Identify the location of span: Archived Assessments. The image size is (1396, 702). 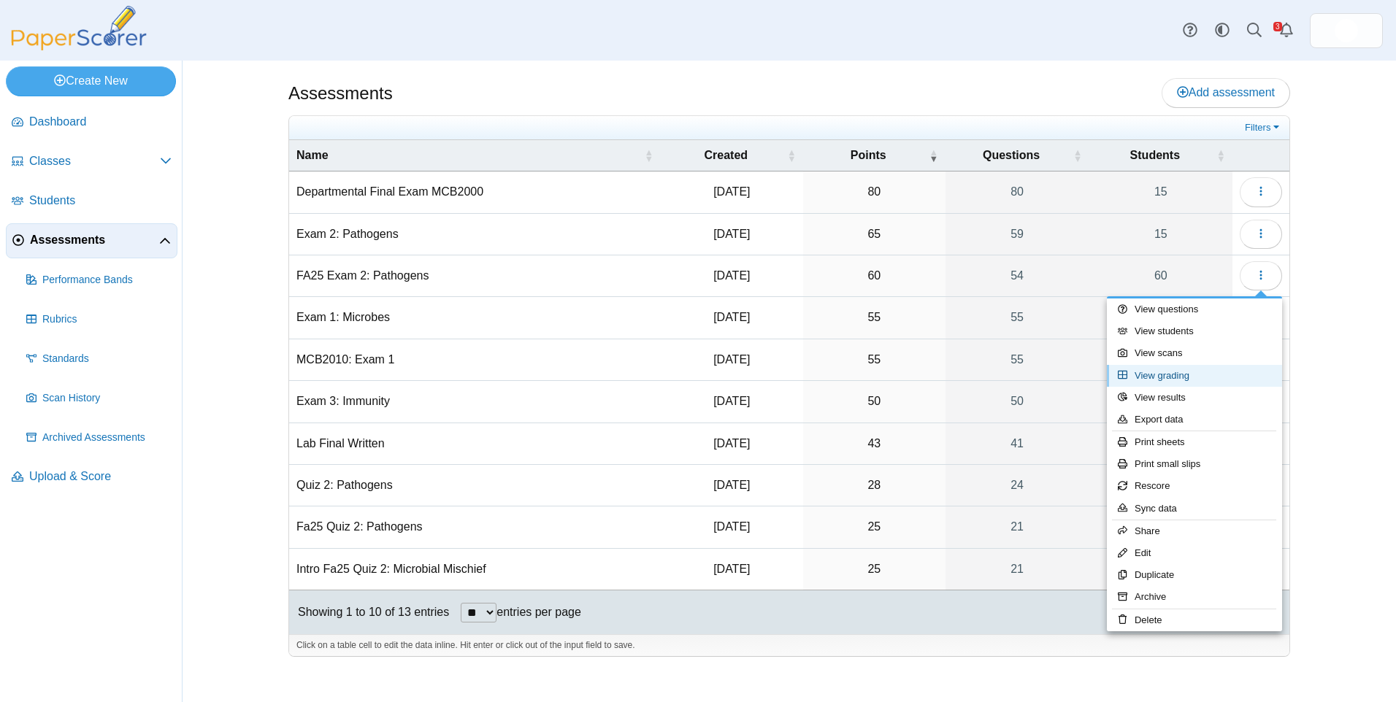
(107, 438).